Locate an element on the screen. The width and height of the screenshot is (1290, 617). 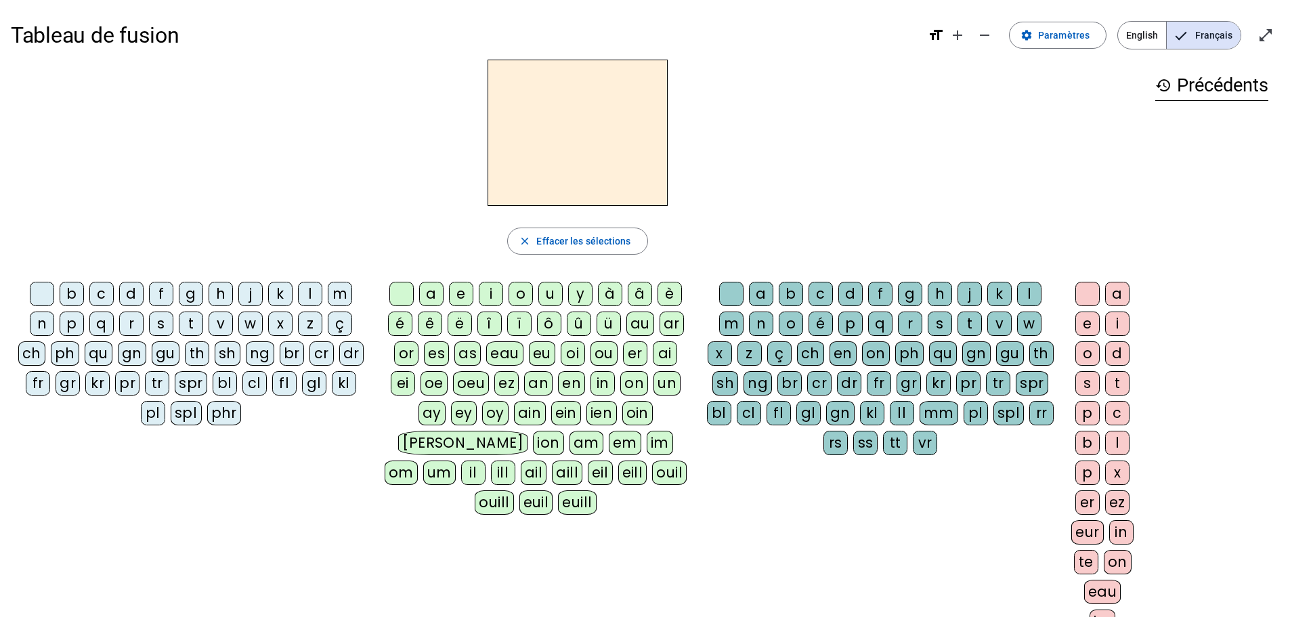
div: tt is located at coordinates (895, 443).